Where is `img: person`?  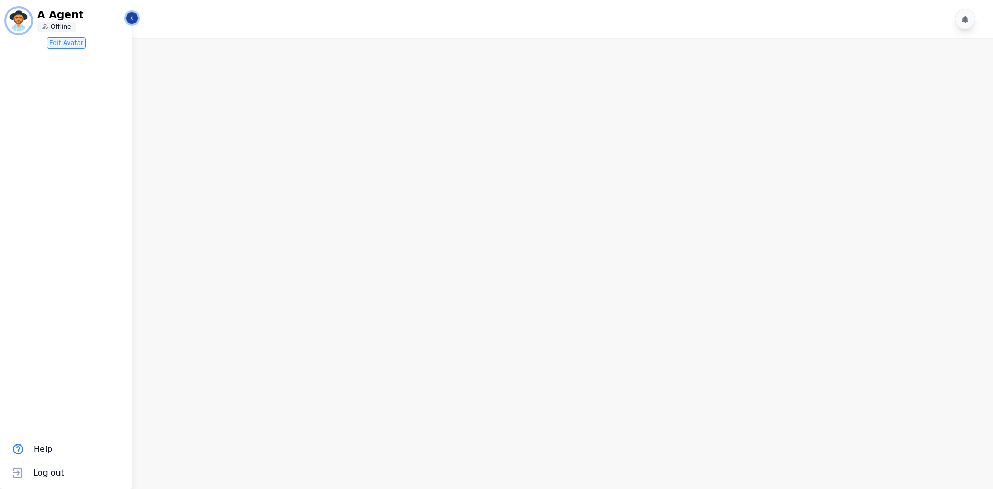
img: person is located at coordinates (46, 27).